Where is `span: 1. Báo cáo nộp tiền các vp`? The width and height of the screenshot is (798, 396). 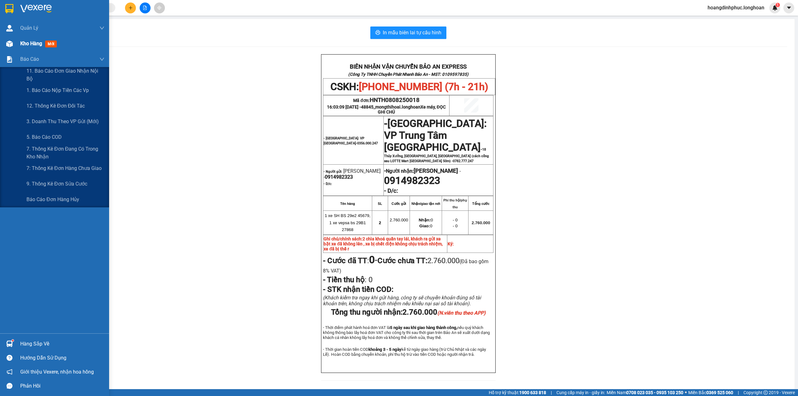 span: 1. Báo cáo nộp tiền các vp is located at coordinates (58, 90).